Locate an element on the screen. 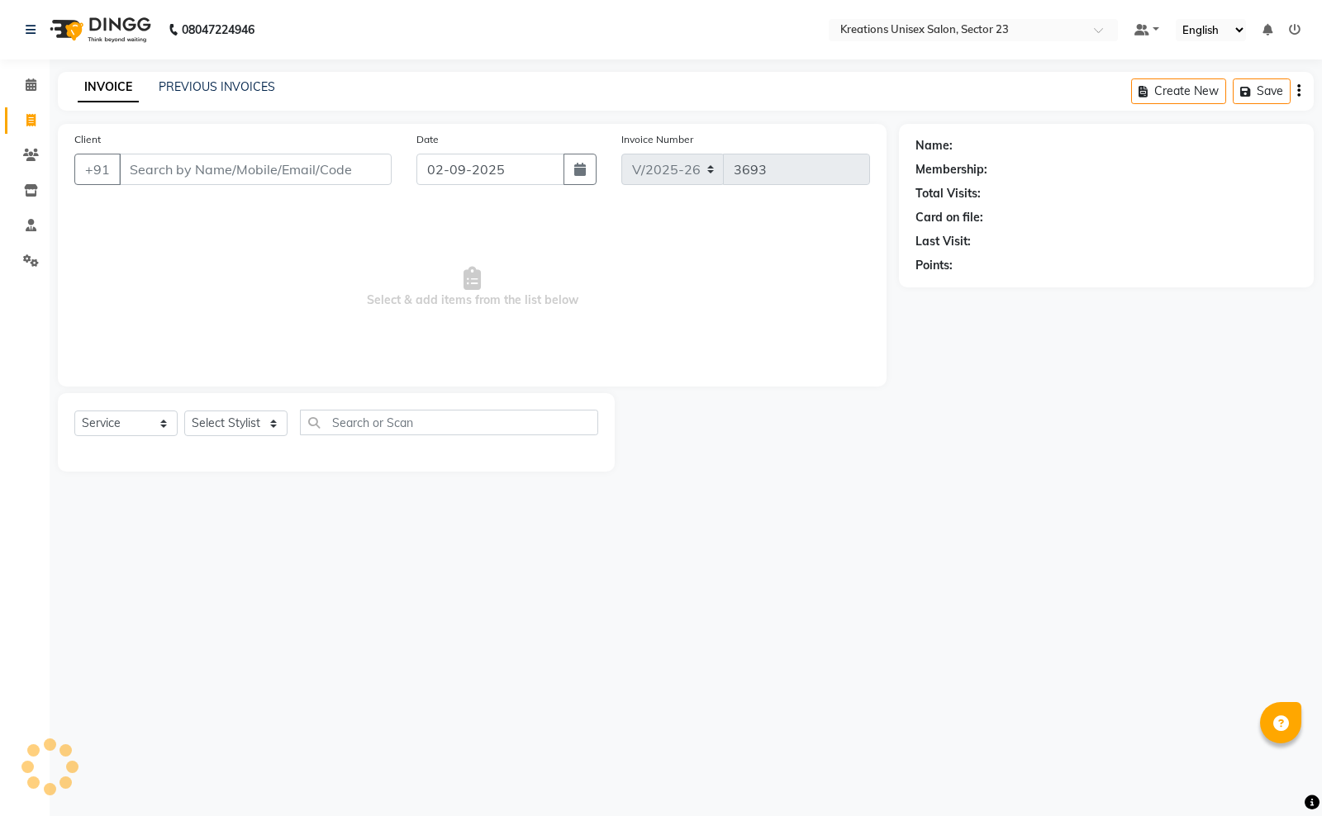 Image resolution: width=1322 pixels, height=816 pixels. div: Membership: is located at coordinates (951, 169).